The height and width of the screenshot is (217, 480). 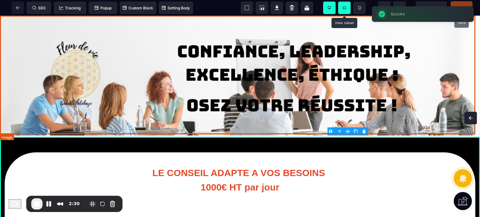 What do you see at coordinates (431, 7) in the screenshot?
I see `span: Preview` at bounding box center [431, 7].